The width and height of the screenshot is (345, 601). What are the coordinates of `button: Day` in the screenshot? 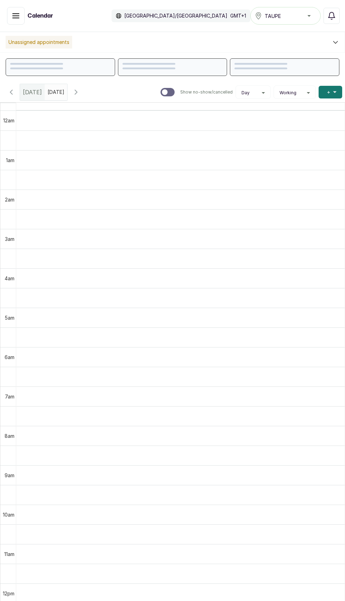 It's located at (253, 93).